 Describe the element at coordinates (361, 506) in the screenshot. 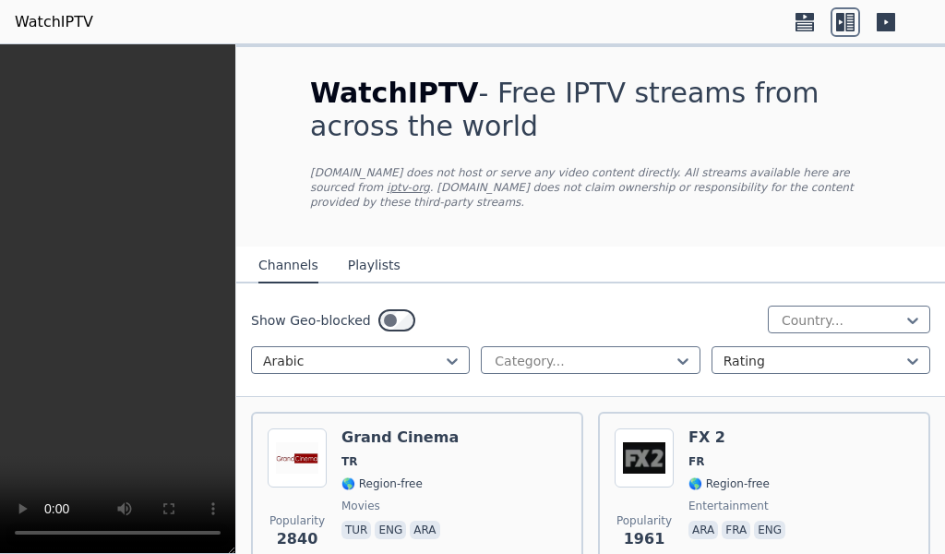

I see `span: movies` at that location.